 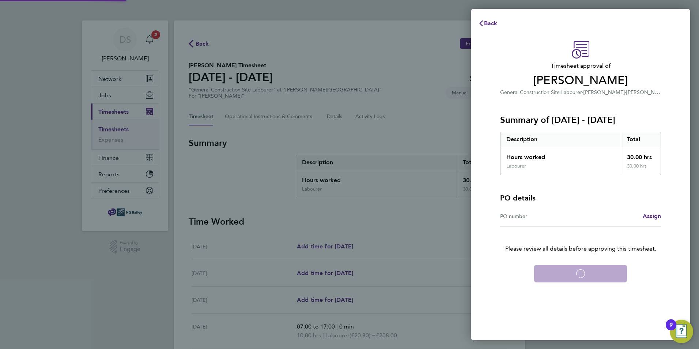 I want to click on div: Total, so click(x=640, y=139).